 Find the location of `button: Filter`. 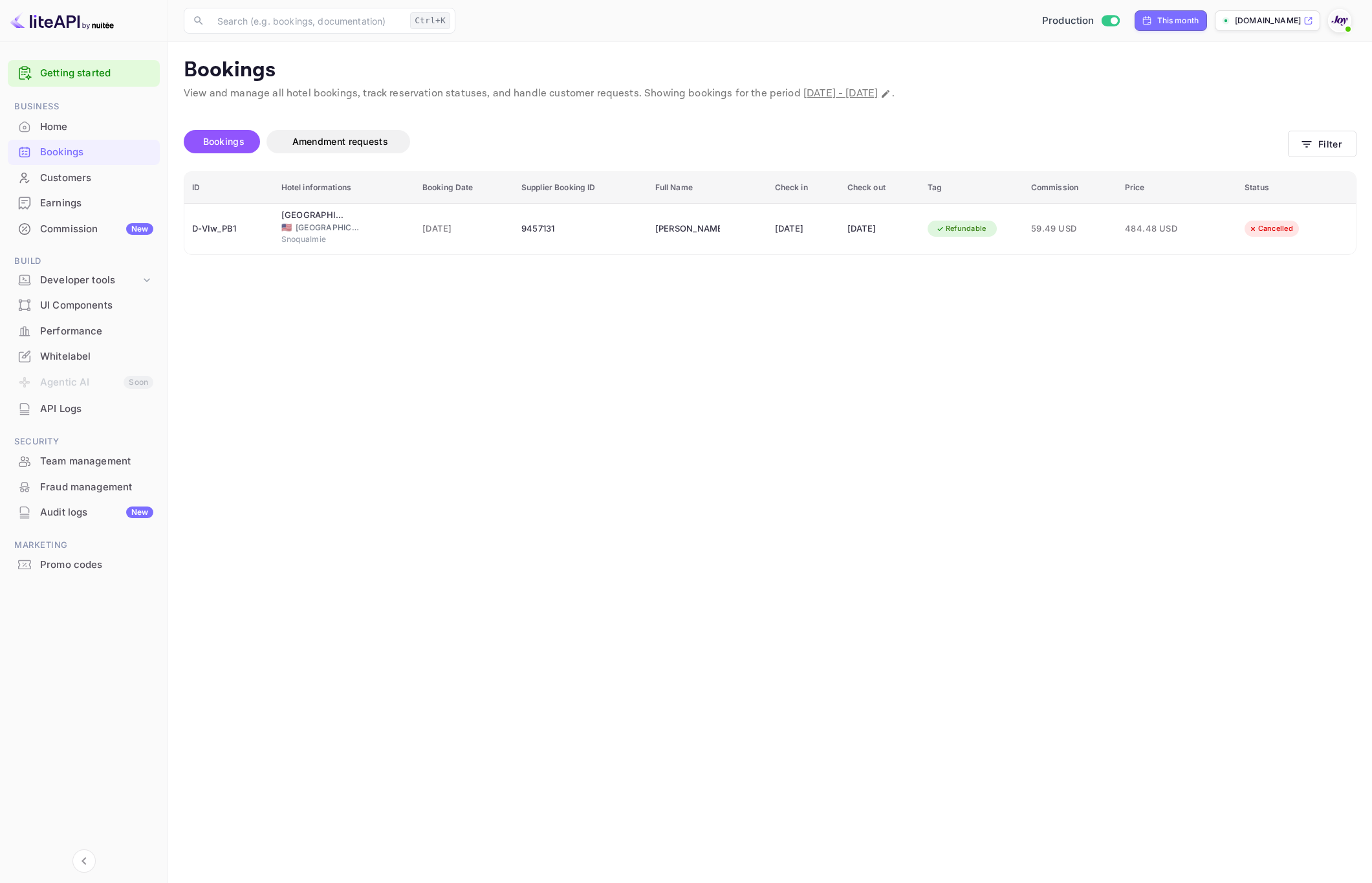

button: Filter is located at coordinates (1322, 144).